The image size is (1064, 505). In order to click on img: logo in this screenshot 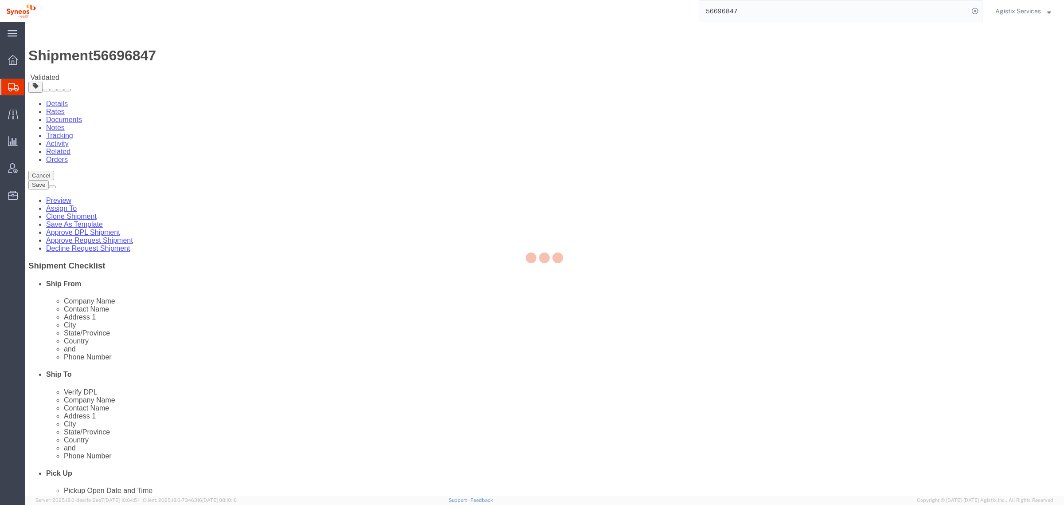, I will do `click(21, 11)`.